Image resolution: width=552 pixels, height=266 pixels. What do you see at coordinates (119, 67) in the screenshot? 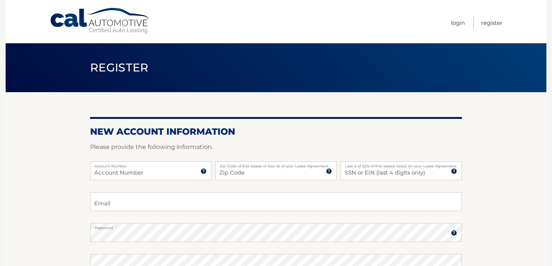
I see `span: Register` at bounding box center [119, 67].